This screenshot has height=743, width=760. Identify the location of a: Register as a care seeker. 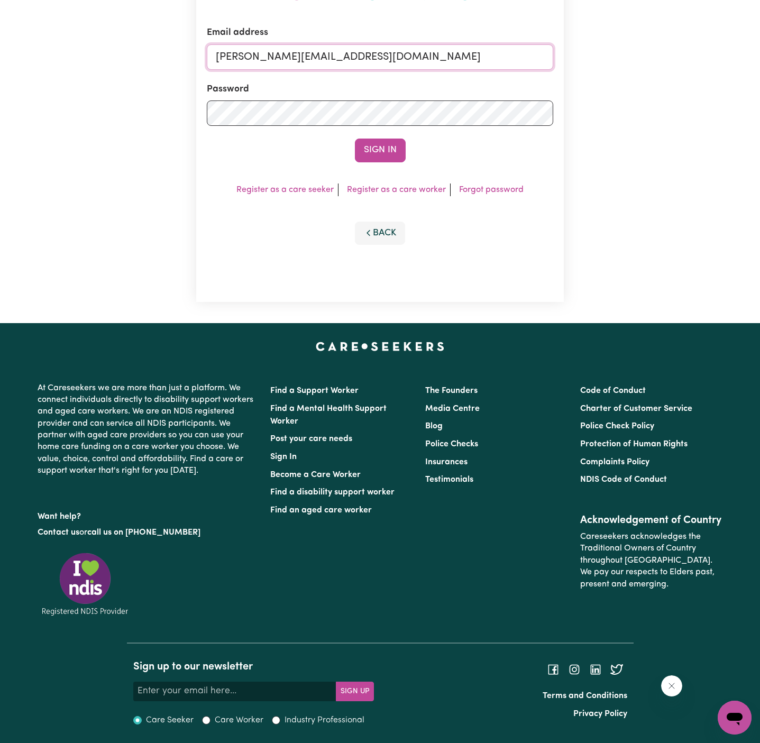
(285, 190).